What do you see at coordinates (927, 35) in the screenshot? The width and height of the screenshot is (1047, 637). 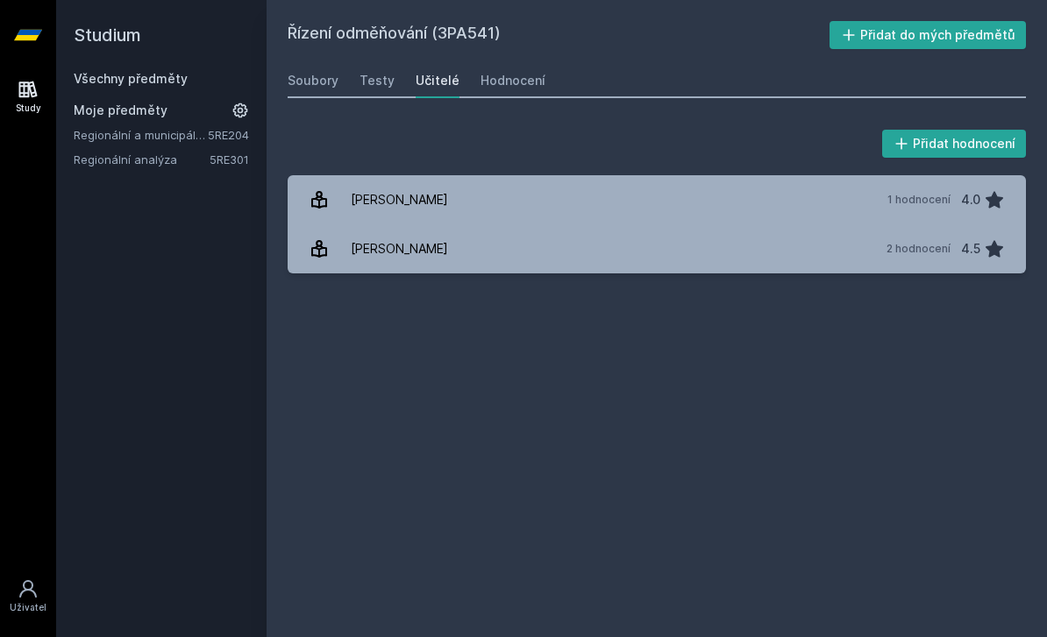 I see `button: Přidat do mých předmětů` at bounding box center [927, 35].